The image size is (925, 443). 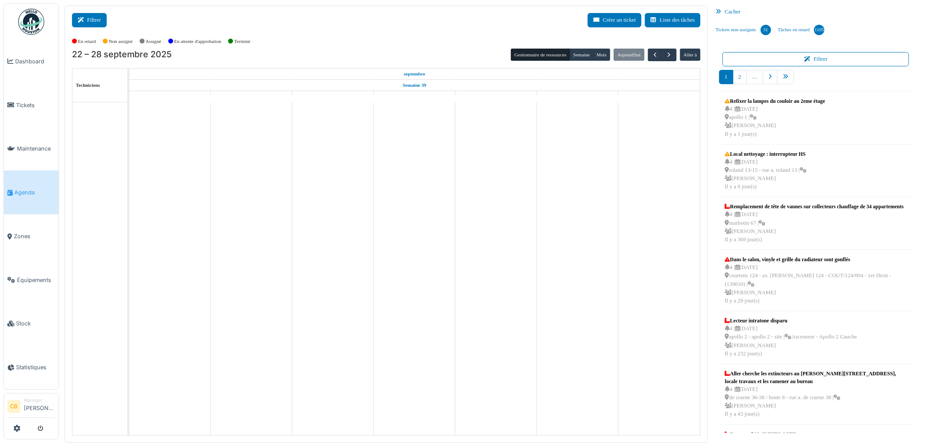 What do you see at coordinates (791, 321) in the screenshot?
I see `div: Lecteur intratone disparu` at bounding box center [791, 321].